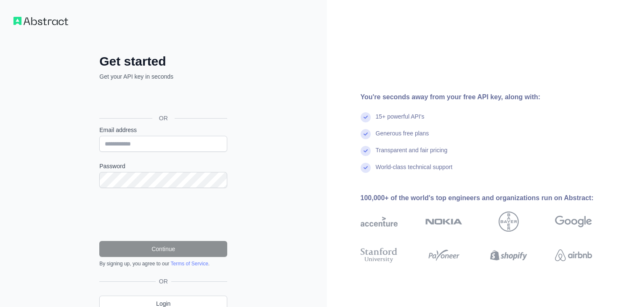 This screenshot has width=640, height=307. Describe the element at coordinates (508, 255) in the screenshot. I see `img: shopify` at that location.